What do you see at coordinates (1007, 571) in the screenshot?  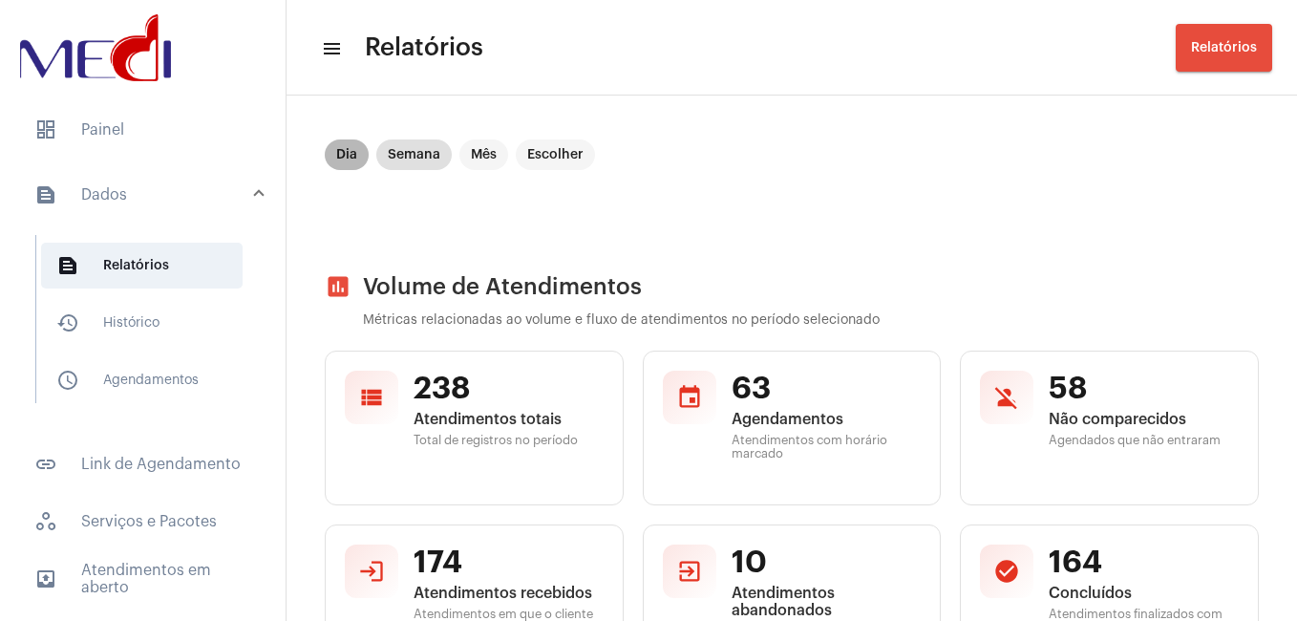 I see `mat-icon: check_circle` at bounding box center [1007, 571].